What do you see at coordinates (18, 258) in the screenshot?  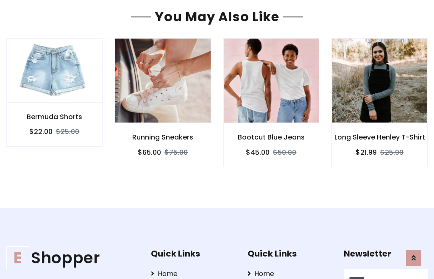 I see `span: E` at bounding box center [18, 258].